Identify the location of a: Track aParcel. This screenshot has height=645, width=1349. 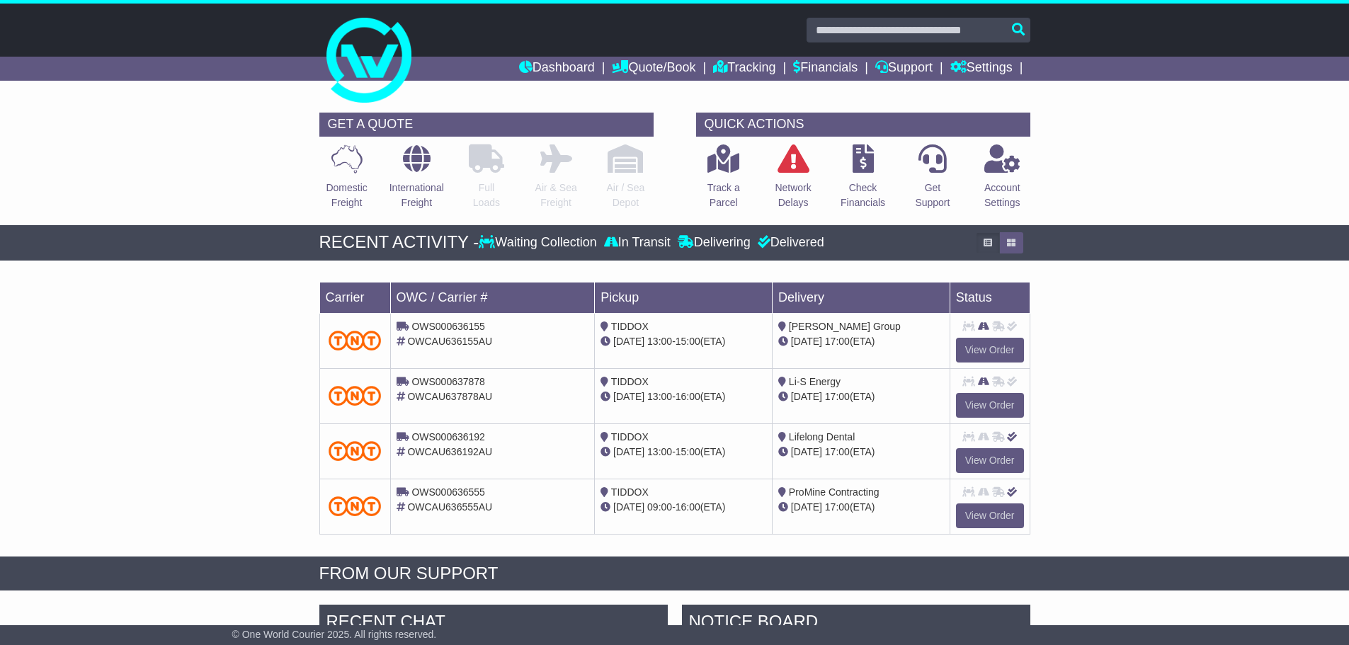
(724, 181).